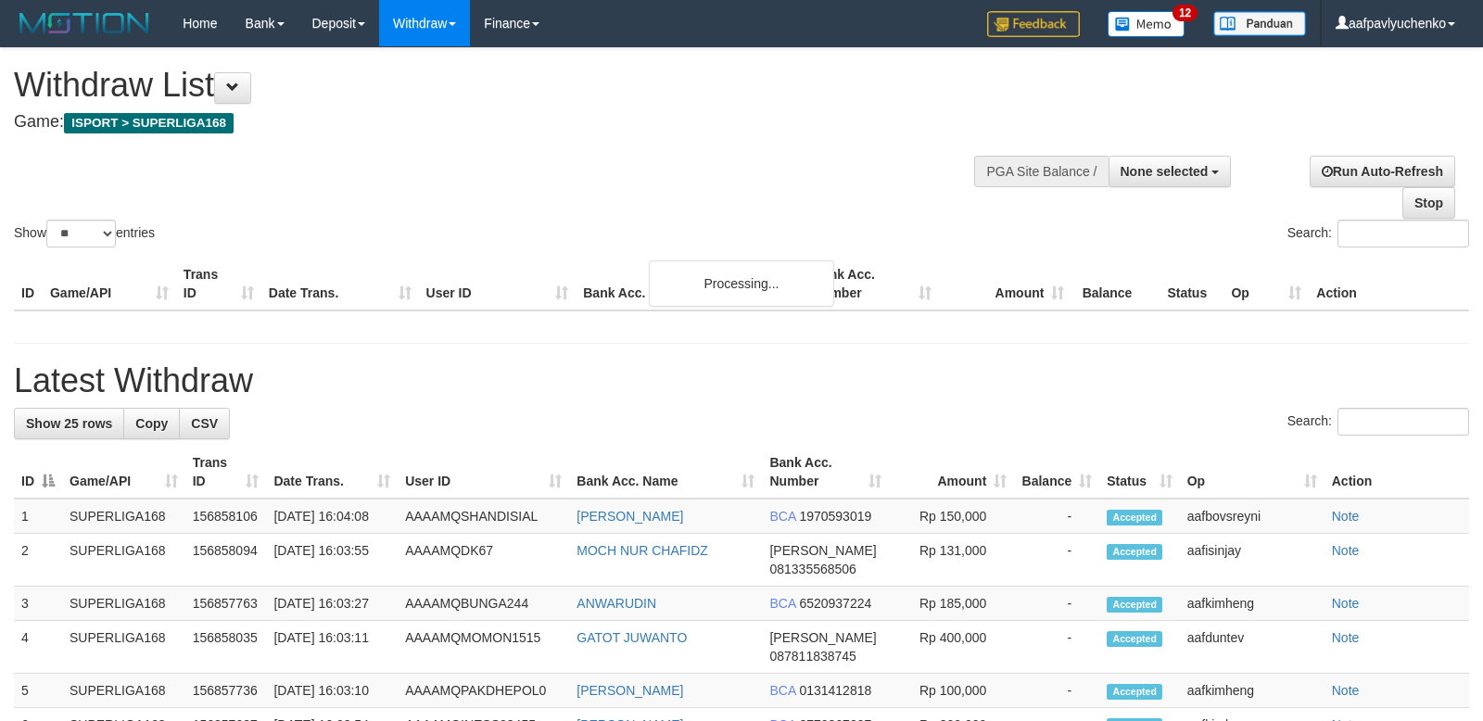 This screenshot has width=1483, height=721. What do you see at coordinates (483, 647) in the screenshot?
I see `td: AAAAMQMOMON1515` at bounding box center [483, 647].